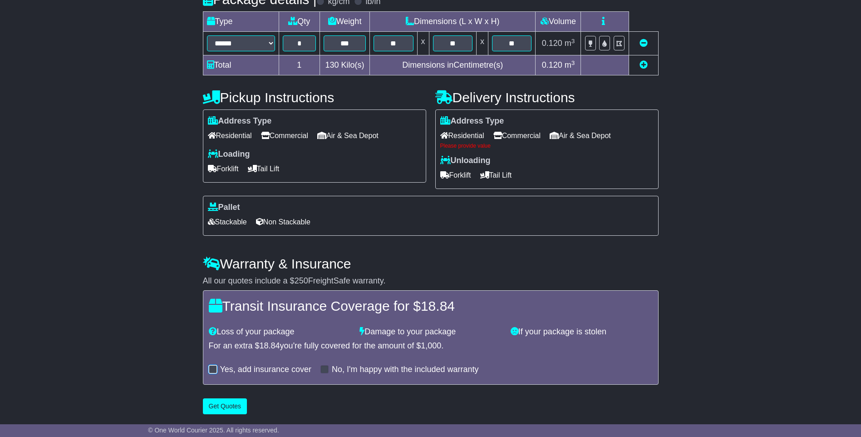  Describe the element at coordinates (299, 22) in the screenshot. I see `td: Qty` at that location.